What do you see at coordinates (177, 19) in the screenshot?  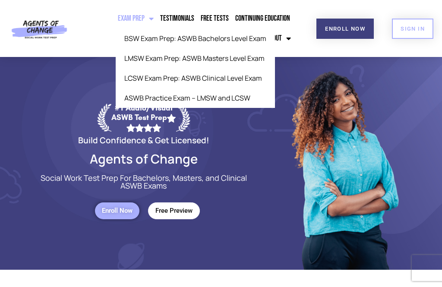 I see `a: Testimonials` at bounding box center [177, 19].